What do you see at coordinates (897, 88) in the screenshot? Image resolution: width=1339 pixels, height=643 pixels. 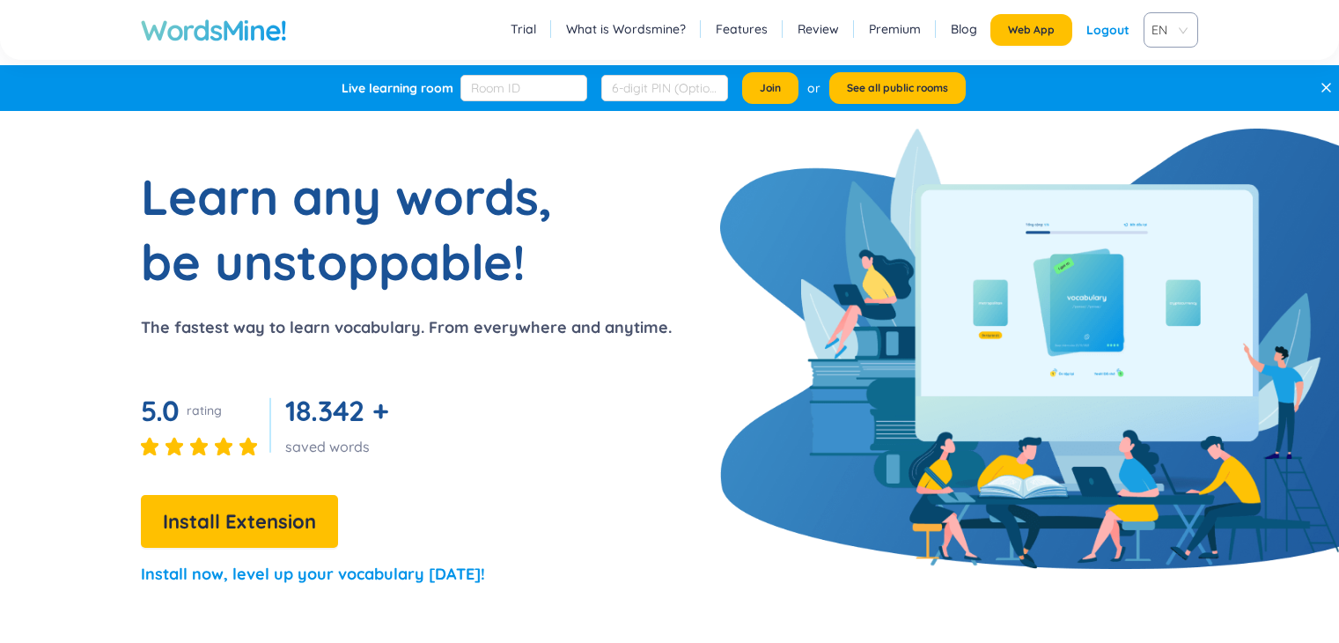 I see `button: See all public rooms` at bounding box center [897, 88].